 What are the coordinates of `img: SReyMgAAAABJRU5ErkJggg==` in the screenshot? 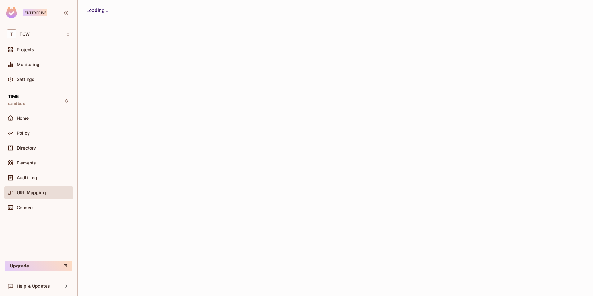 It's located at (11, 12).